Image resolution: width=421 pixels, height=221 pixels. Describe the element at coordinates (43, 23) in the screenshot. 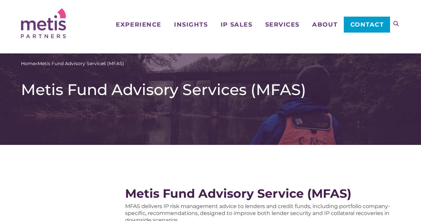

I see `img: Metis Partners` at that location.